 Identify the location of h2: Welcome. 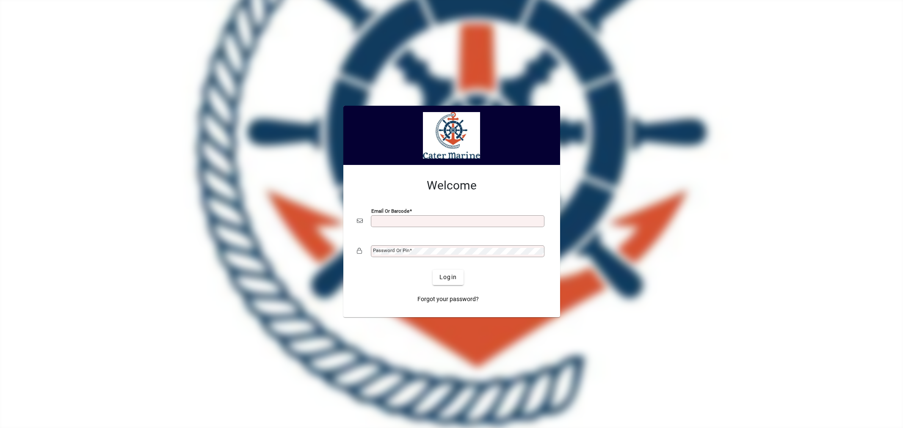
(452, 186).